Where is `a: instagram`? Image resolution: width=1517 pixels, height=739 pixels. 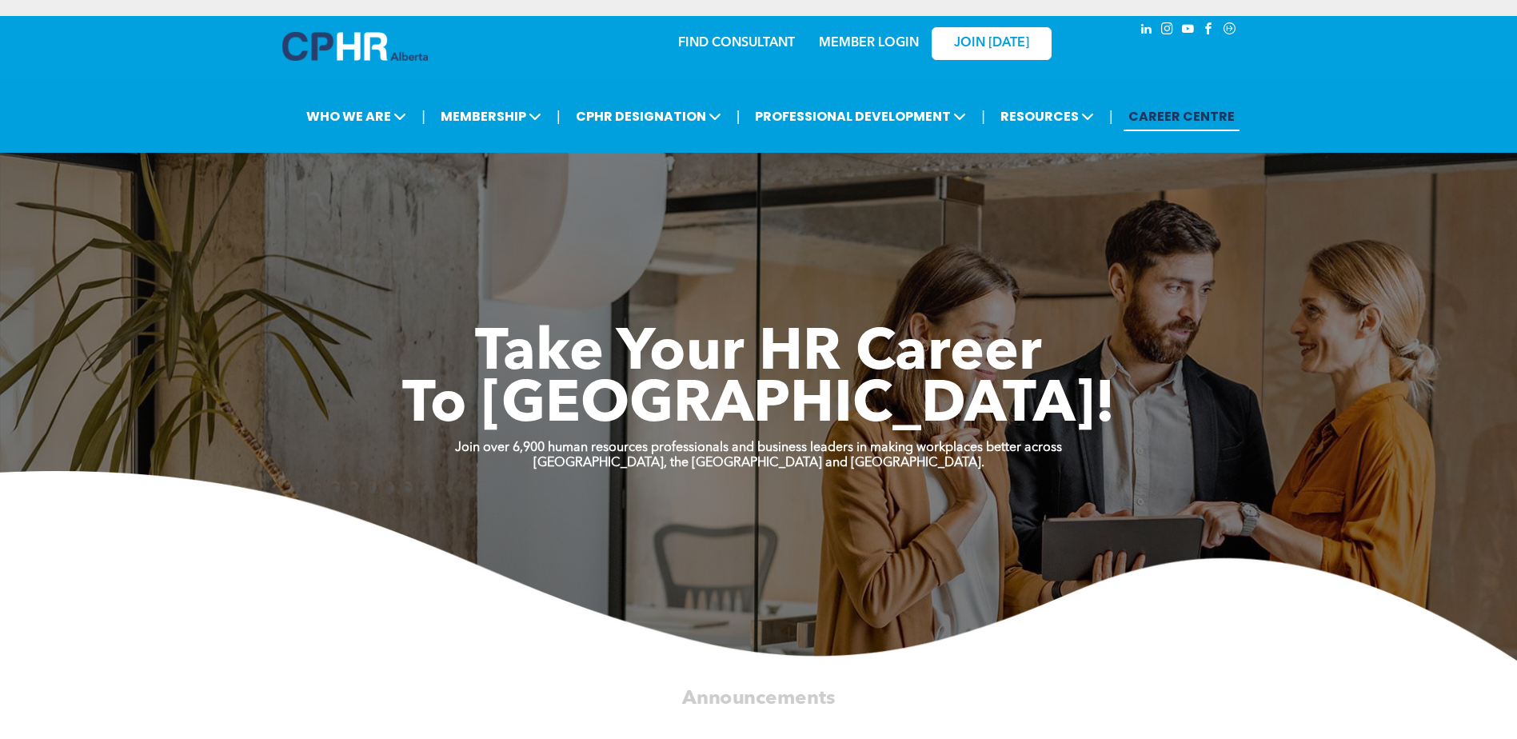 a: instagram is located at coordinates (1167, 30).